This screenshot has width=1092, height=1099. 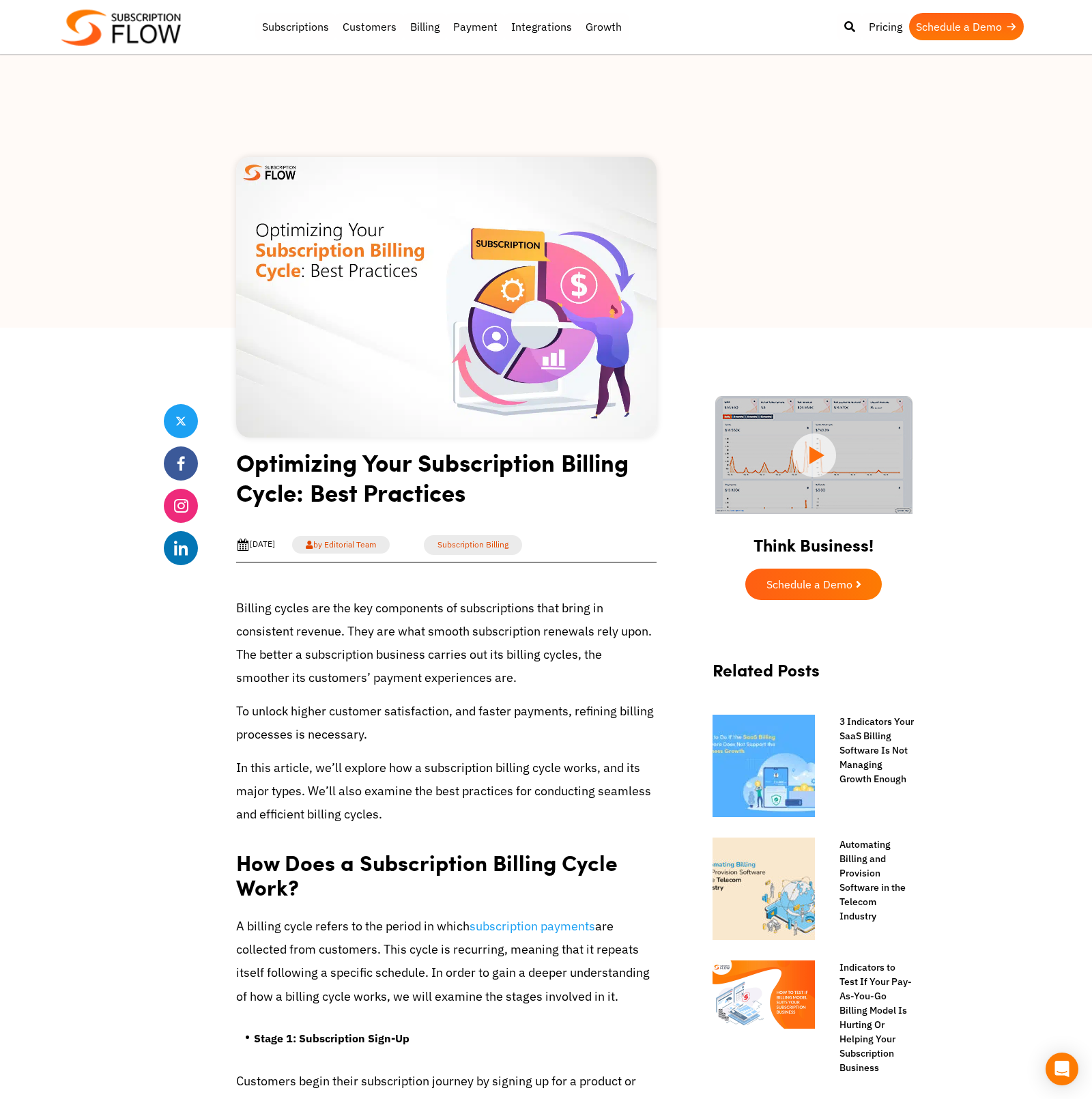 What do you see at coordinates (446, 297) in the screenshot?
I see `img: subscription billing cycle` at bounding box center [446, 297].